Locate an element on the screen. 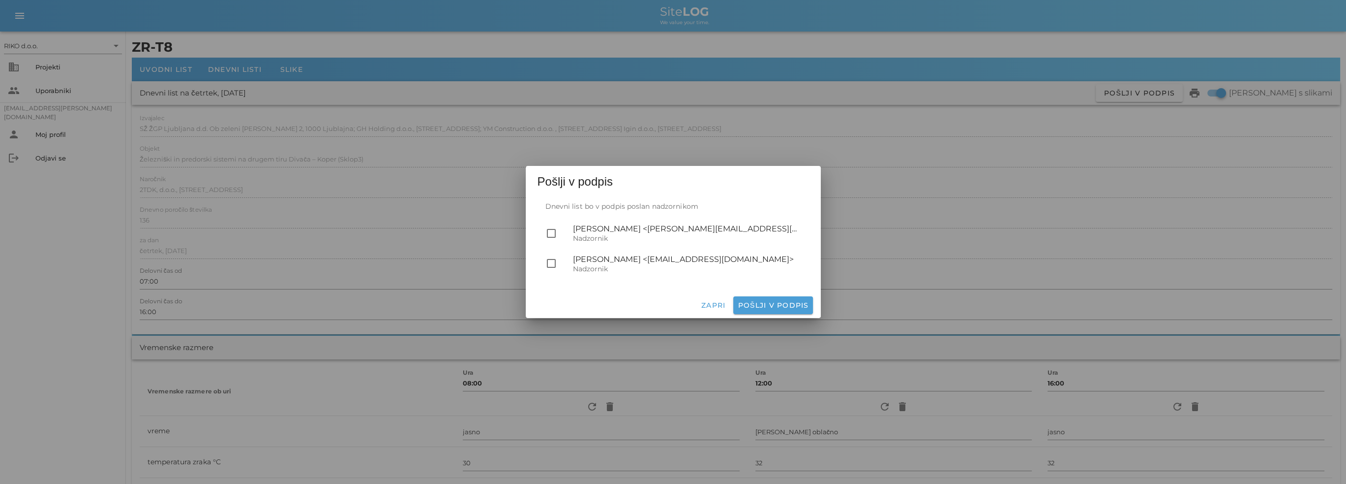  button: Pošlji v podpis is located at coordinates (773, 305).